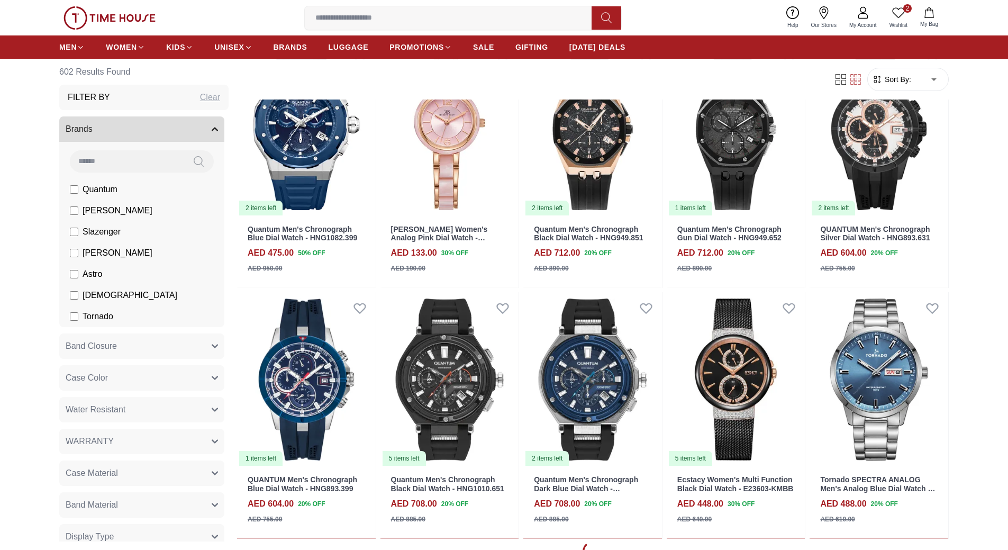 Image resolution: width=1008 pixels, height=550 pixels. I want to click on button: Case Color, so click(142, 378).